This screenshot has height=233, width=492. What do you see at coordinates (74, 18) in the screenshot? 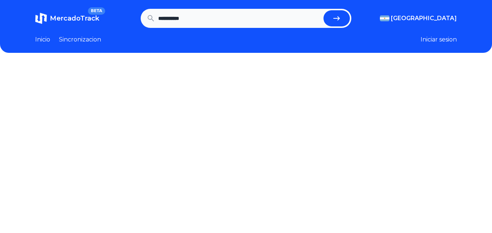
I see `span: MercadoTrack` at bounding box center [74, 18].